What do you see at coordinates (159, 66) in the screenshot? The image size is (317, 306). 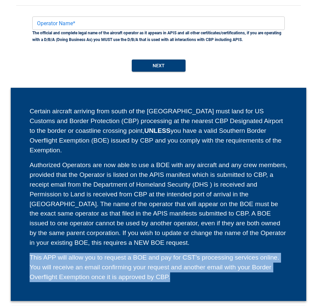 I see `button: Next` at bounding box center [159, 66].